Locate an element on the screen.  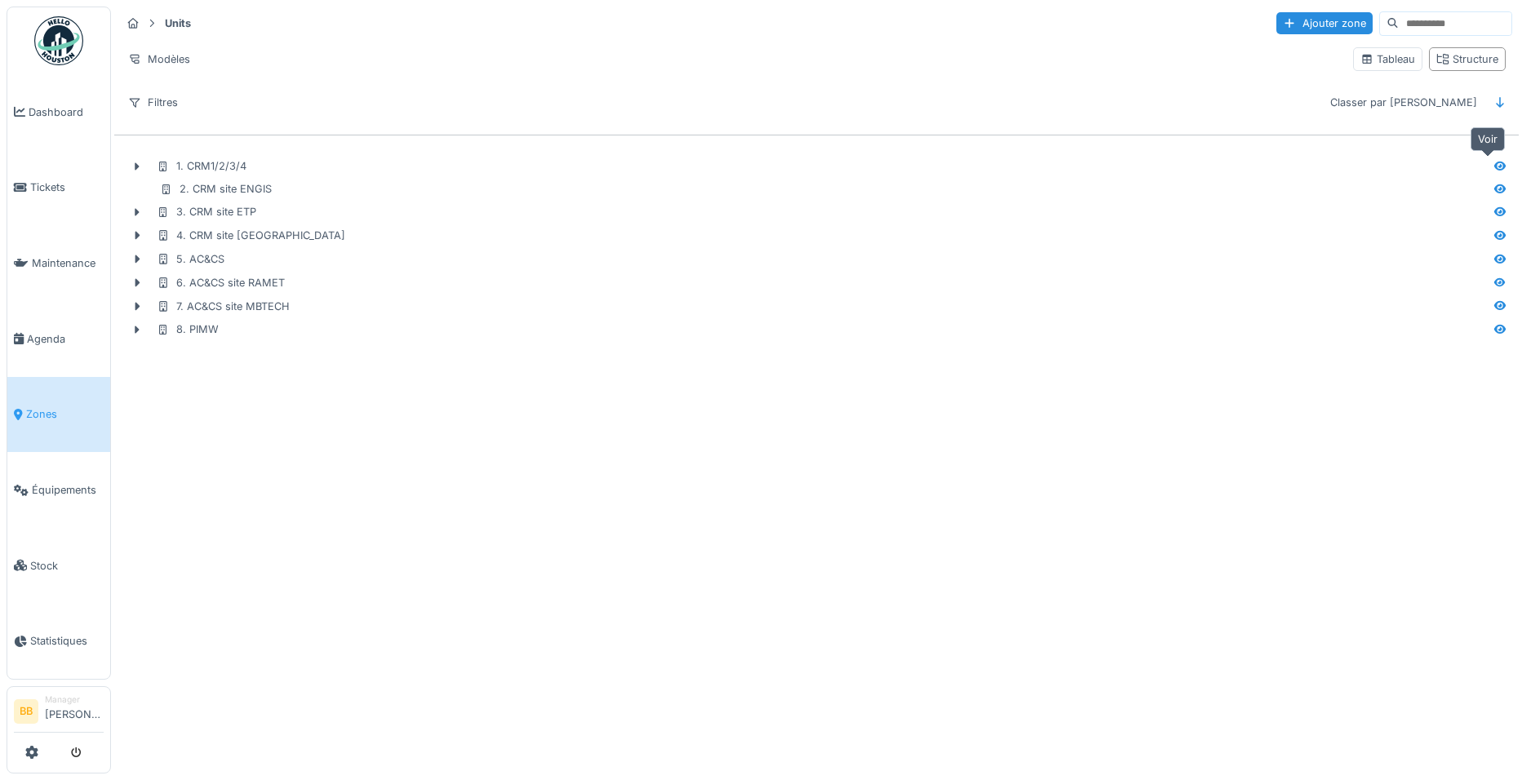
img: Badge_color-CXgf-gQk.svg is located at coordinates (59, 41).